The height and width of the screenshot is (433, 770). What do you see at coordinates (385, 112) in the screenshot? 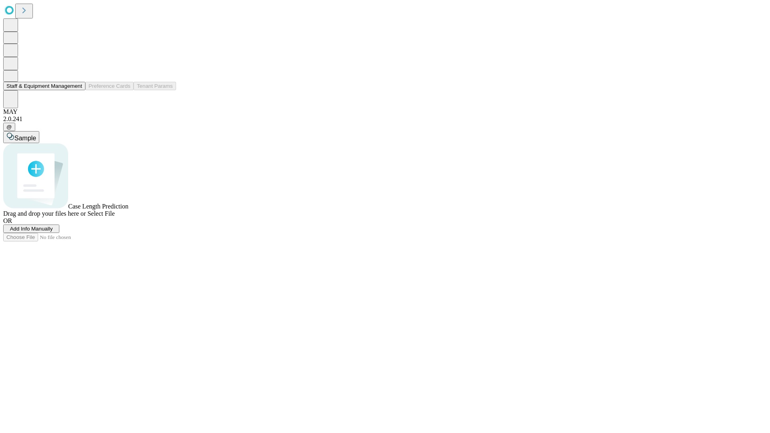
I see `div: MAY` at bounding box center [385, 112].